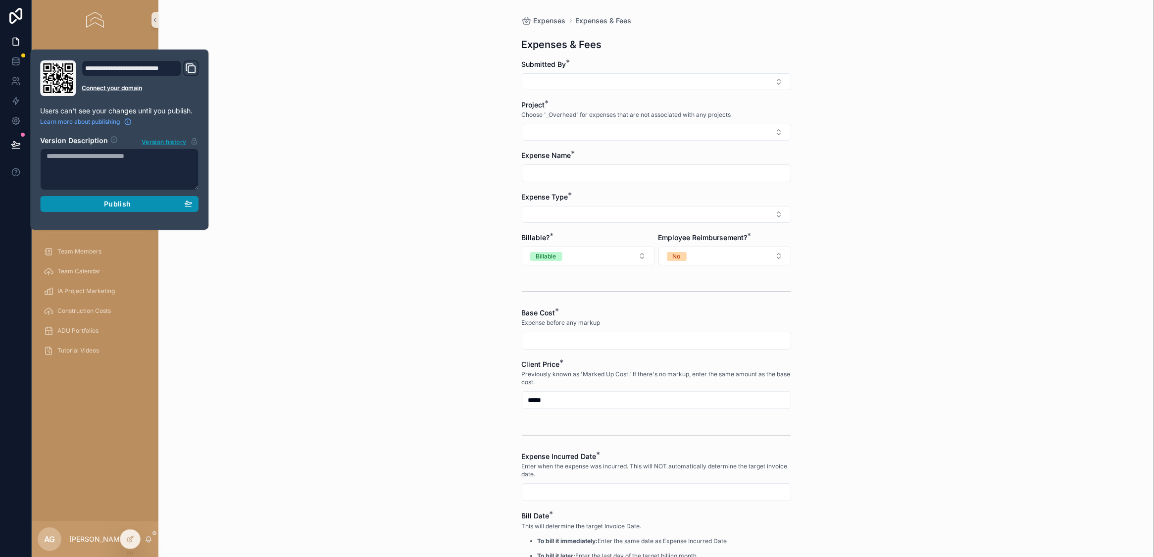 The image size is (1154, 557). I want to click on a: Connect your domain, so click(140, 88).